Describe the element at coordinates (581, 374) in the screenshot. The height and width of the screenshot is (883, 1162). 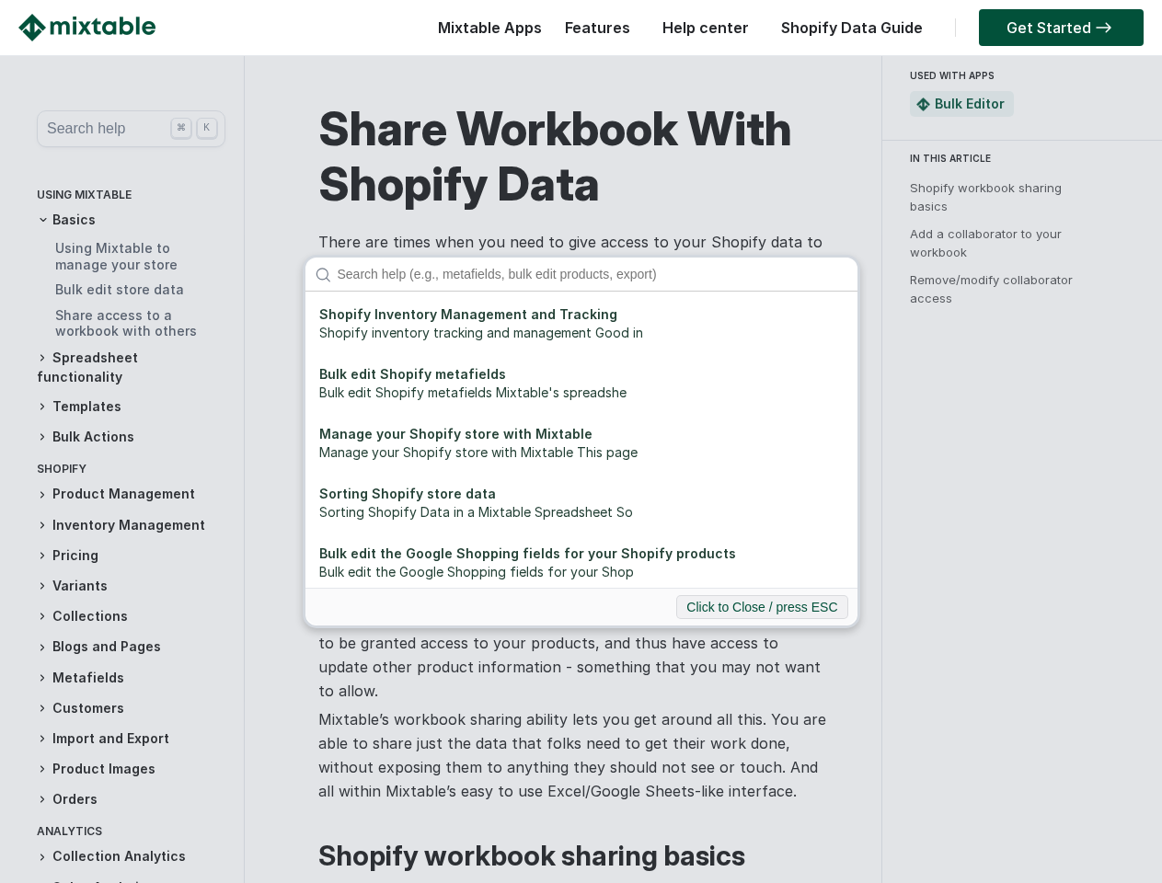
I see `div: Bulk edit Shopify metafields` at that location.